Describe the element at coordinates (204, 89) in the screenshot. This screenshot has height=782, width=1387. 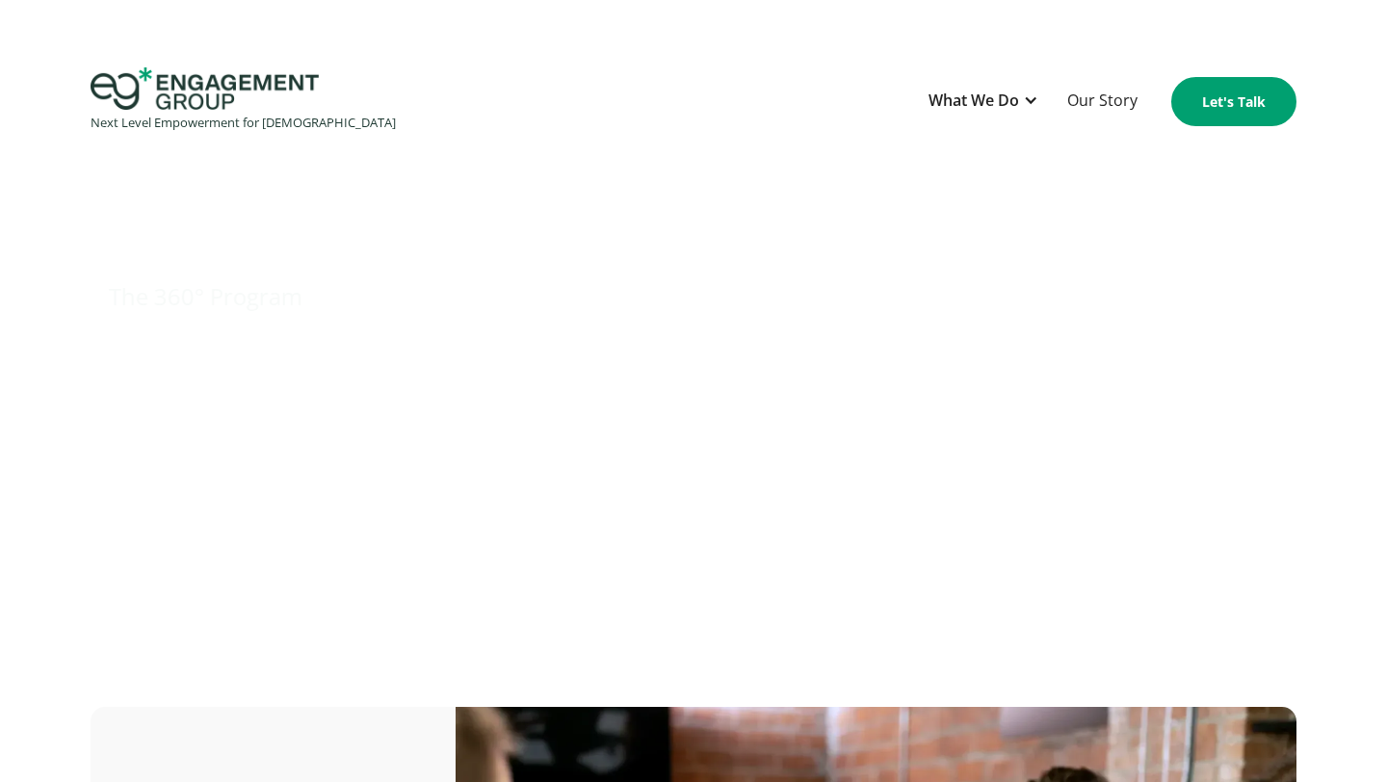
I see `img: Engagement Group Logo Icon` at that location.